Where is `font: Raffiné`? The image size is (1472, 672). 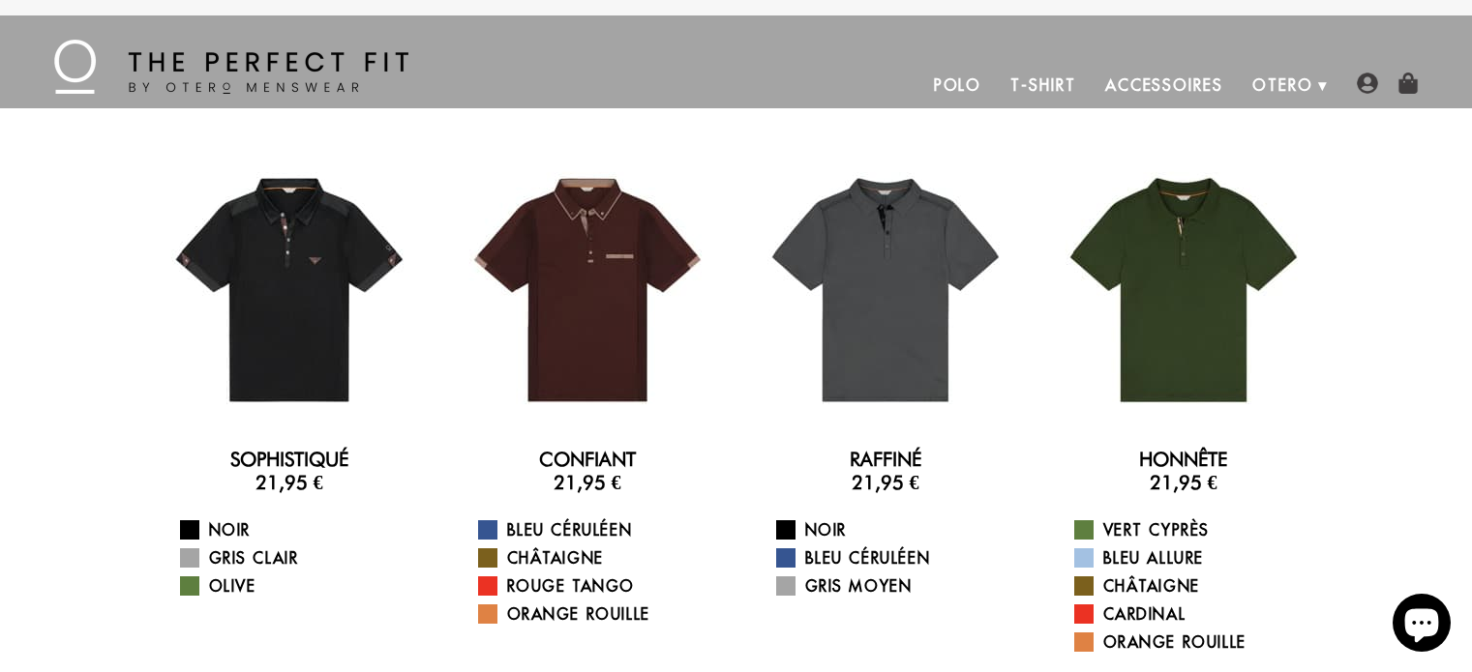
font: Raffiné is located at coordinates (885, 460).